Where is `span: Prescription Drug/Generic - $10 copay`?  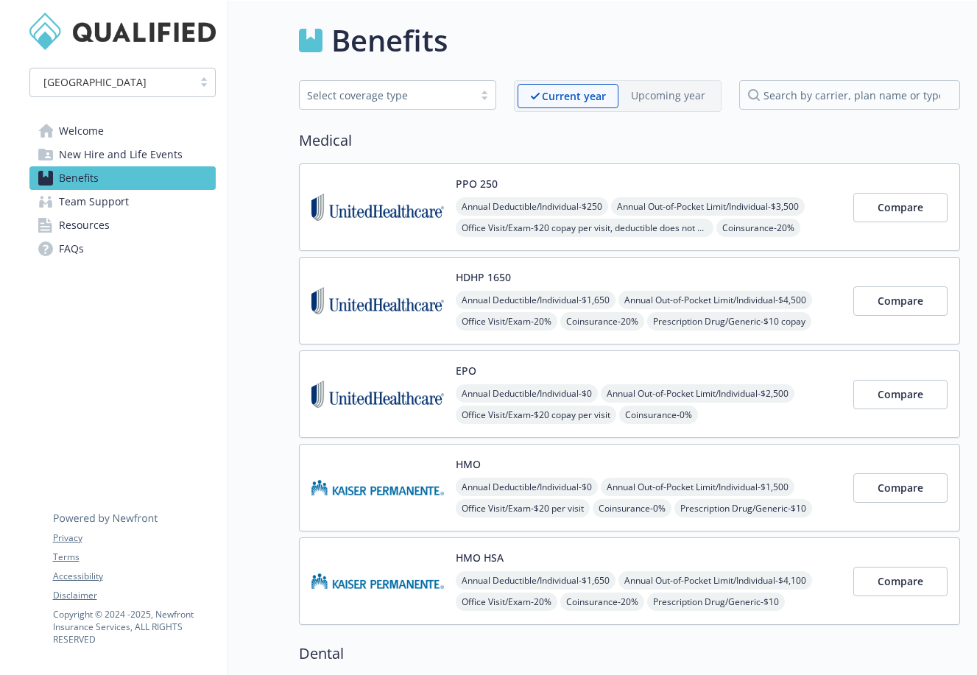
span: Prescription Drug/Generic - $10 copay is located at coordinates (729, 321).